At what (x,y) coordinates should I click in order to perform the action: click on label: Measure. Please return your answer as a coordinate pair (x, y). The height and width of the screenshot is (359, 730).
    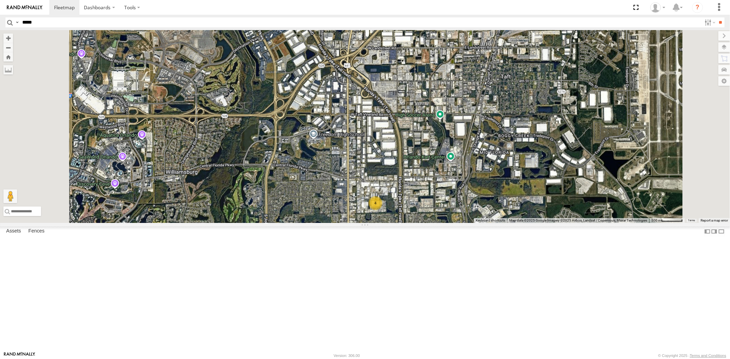
    Looking at the image, I should click on (8, 70).